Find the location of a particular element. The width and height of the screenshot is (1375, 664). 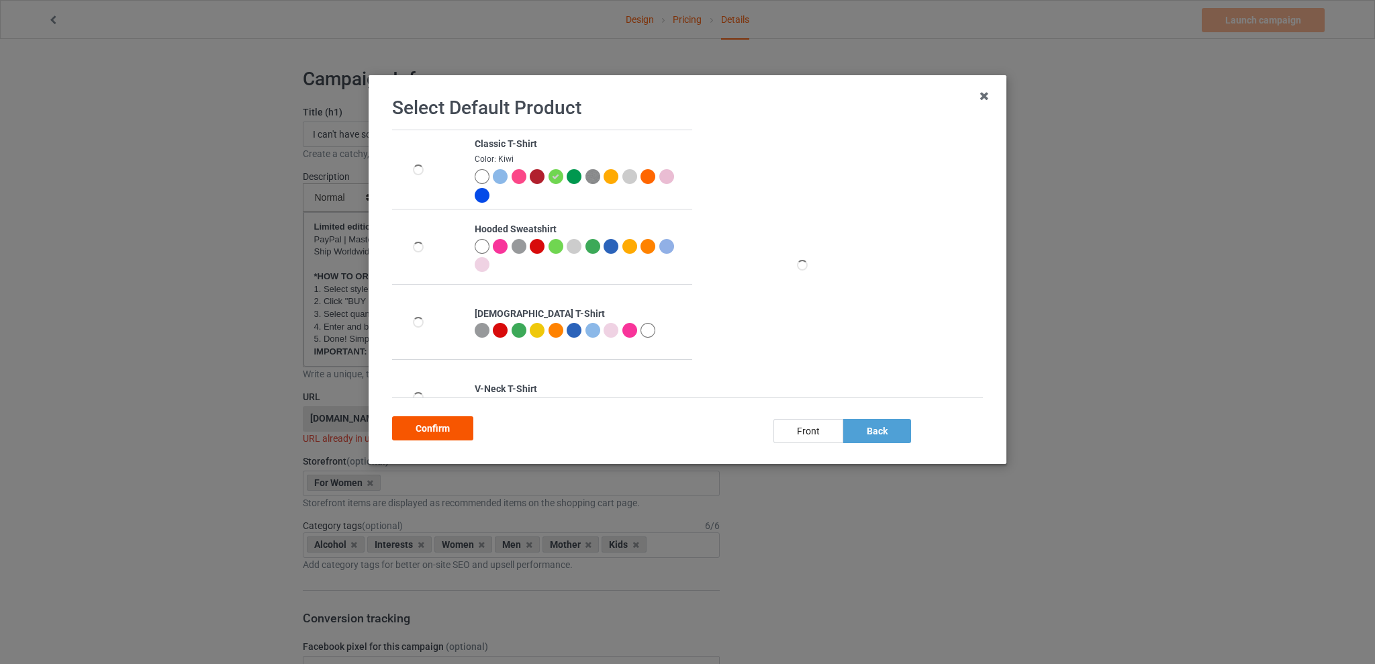

div: Hooded Sweatshirt is located at coordinates (580, 230).